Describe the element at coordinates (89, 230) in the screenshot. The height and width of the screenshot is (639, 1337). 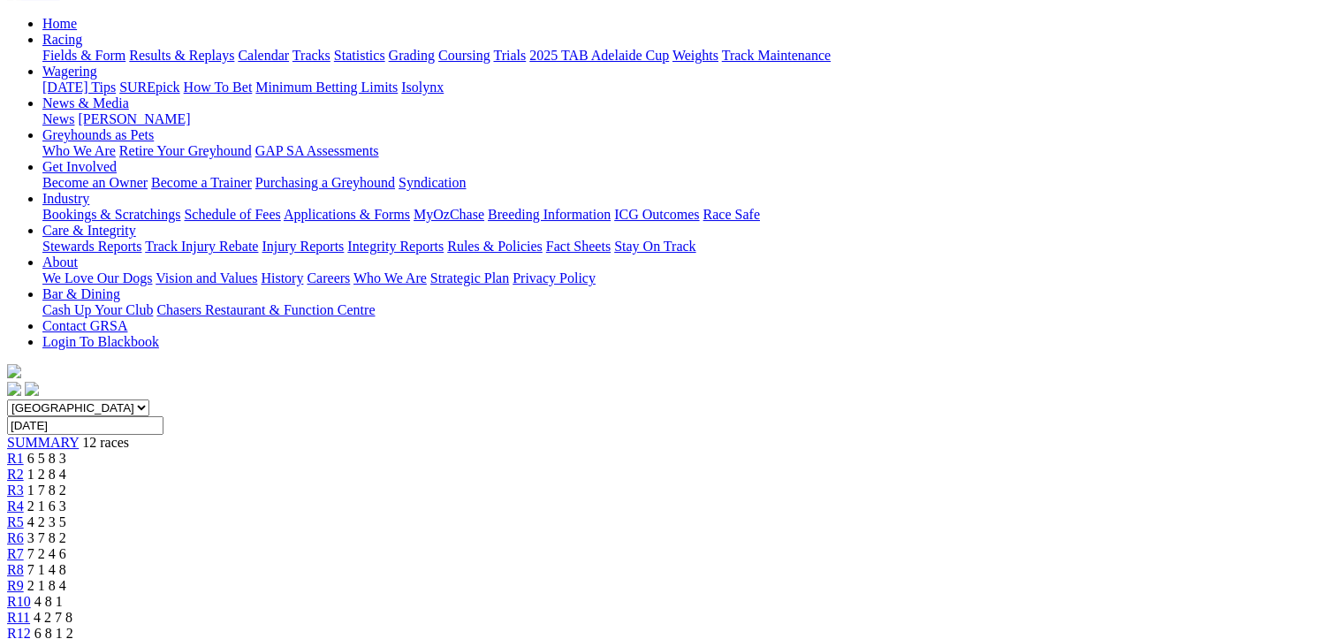
I see `a: Care & Integrity` at that location.